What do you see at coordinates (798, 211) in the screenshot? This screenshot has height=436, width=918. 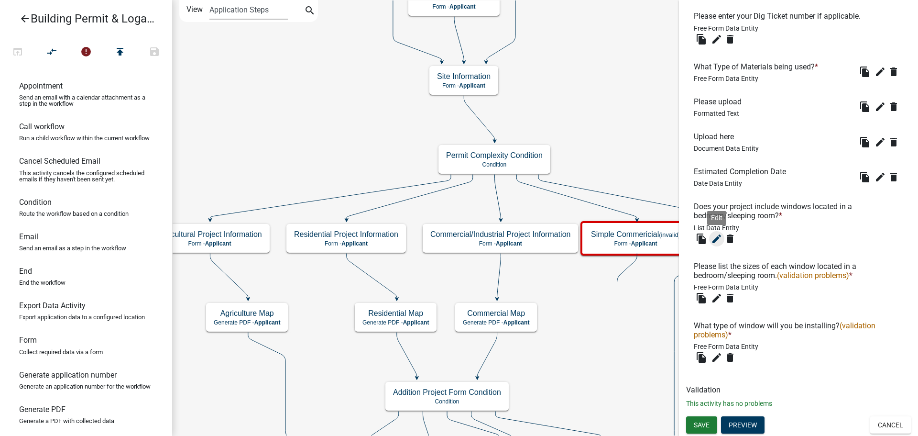 I see `h6: Does your project include windows located in a bedroom/sleeping room?` at bounding box center [798, 211].